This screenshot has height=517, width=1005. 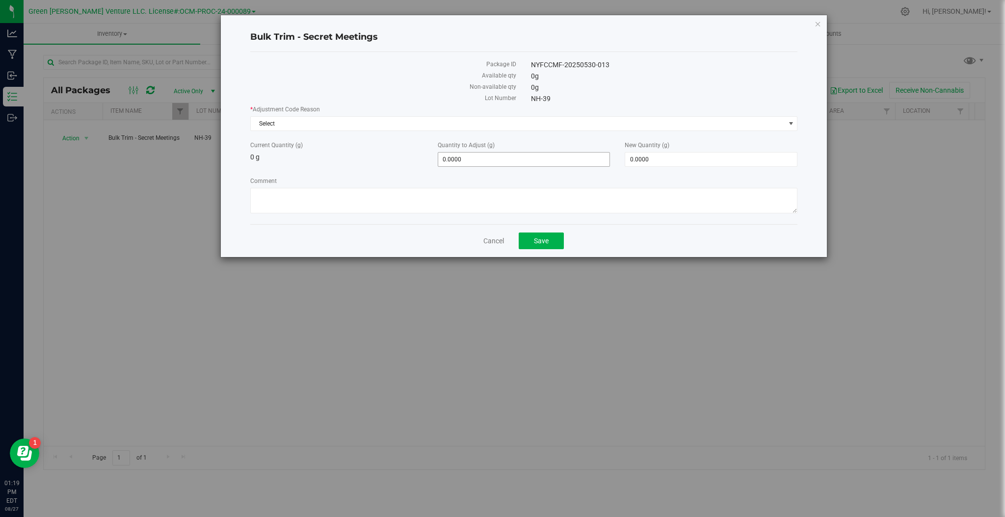 What do you see at coordinates (524, 145) in the screenshot?
I see `label: Quantity to Adjust (g)` at bounding box center [524, 145].